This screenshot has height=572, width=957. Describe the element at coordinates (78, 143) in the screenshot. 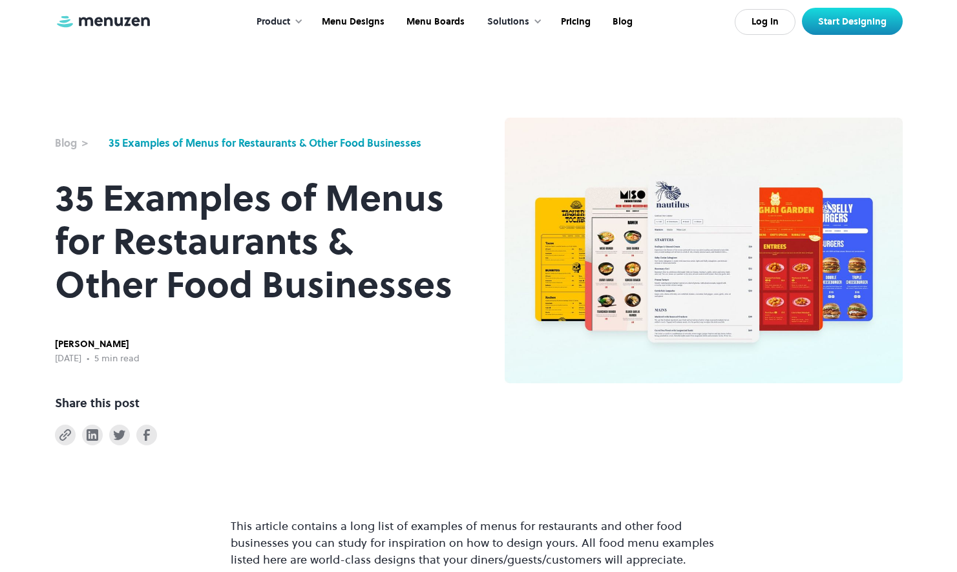

I see `a: Blog >` at that location.